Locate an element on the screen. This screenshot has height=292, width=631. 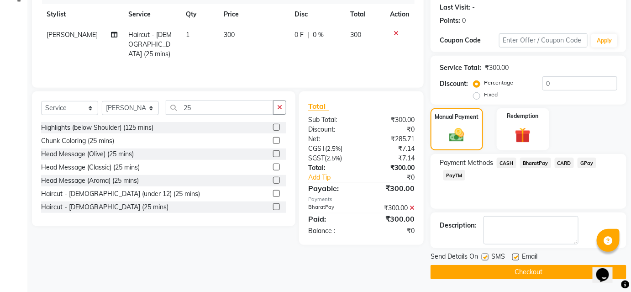
span: Send Details On is located at coordinates (455, 257).